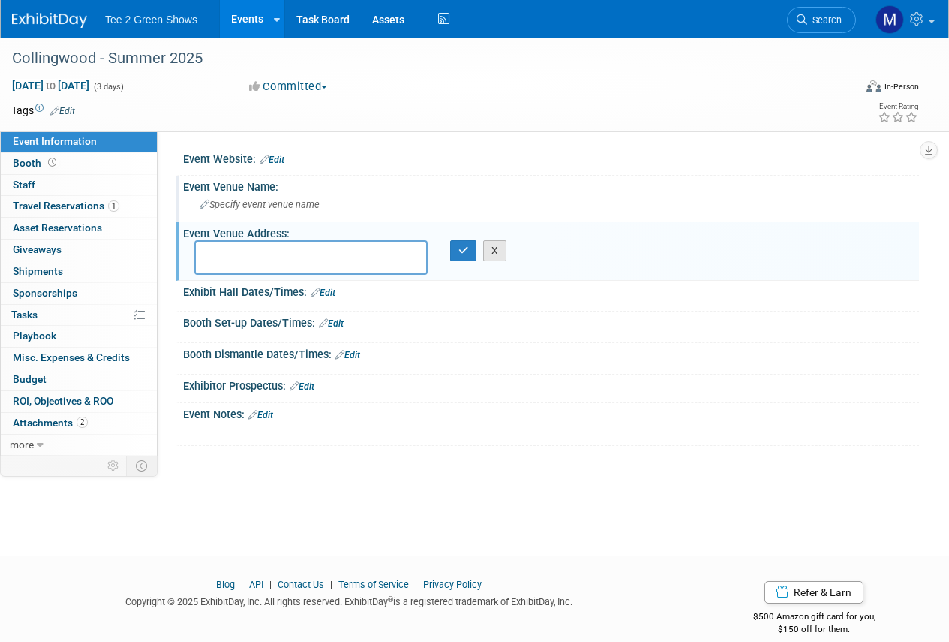 The height and width of the screenshot is (642, 949). What do you see at coordinates (79, 185) in the screenshot?
I see `a: Staff` at bounding box center [79, 185].